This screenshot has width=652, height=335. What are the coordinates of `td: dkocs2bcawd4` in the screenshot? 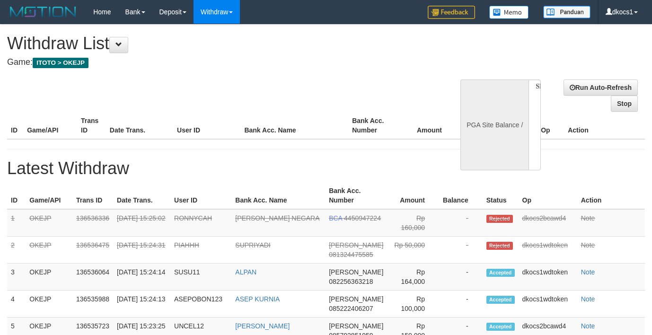 It's located at (548, 223).